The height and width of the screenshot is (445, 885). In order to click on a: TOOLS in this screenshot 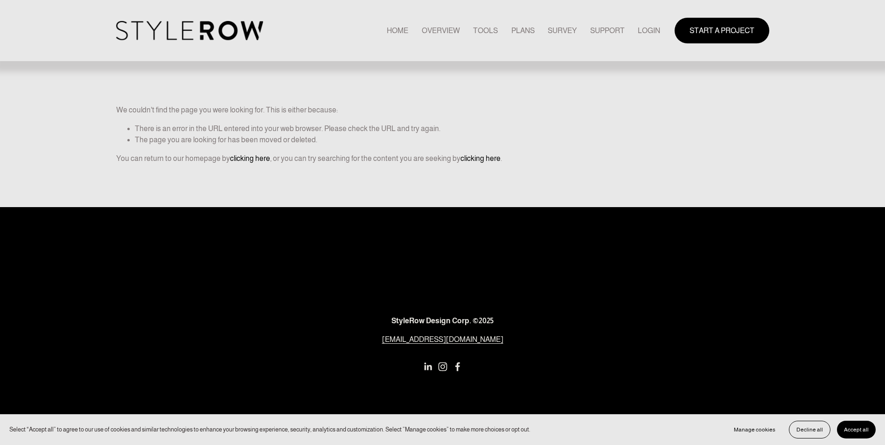, I will do `click(485, 30)`.